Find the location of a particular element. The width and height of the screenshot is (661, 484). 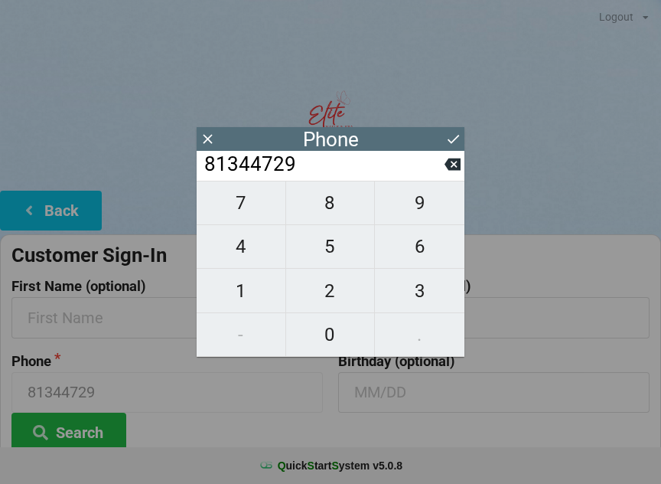

button: 1 is located at coordinates (241, 290).